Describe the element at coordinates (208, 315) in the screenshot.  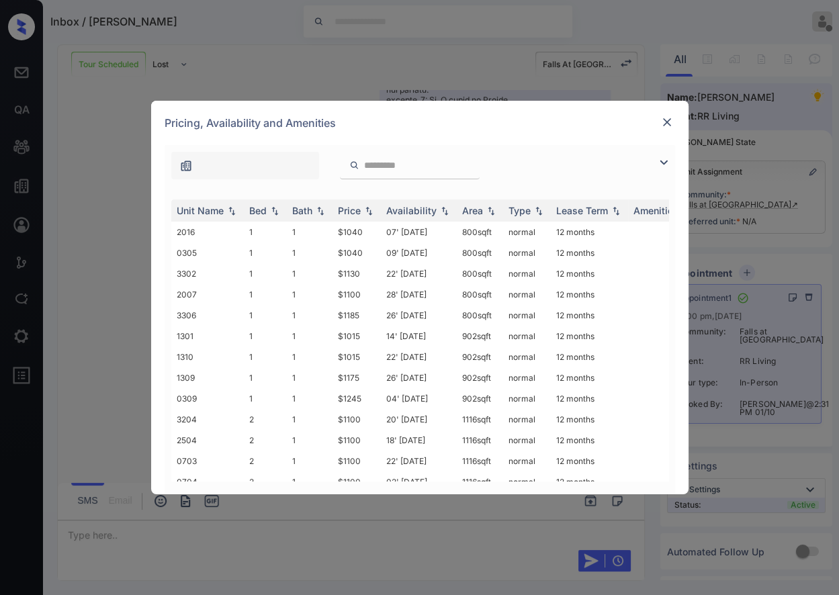
I see `td: 3306` at that location.